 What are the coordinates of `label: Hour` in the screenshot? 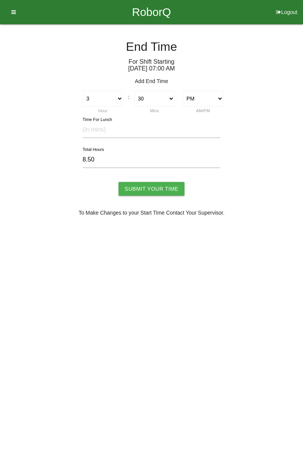 It's located at (103, 111).